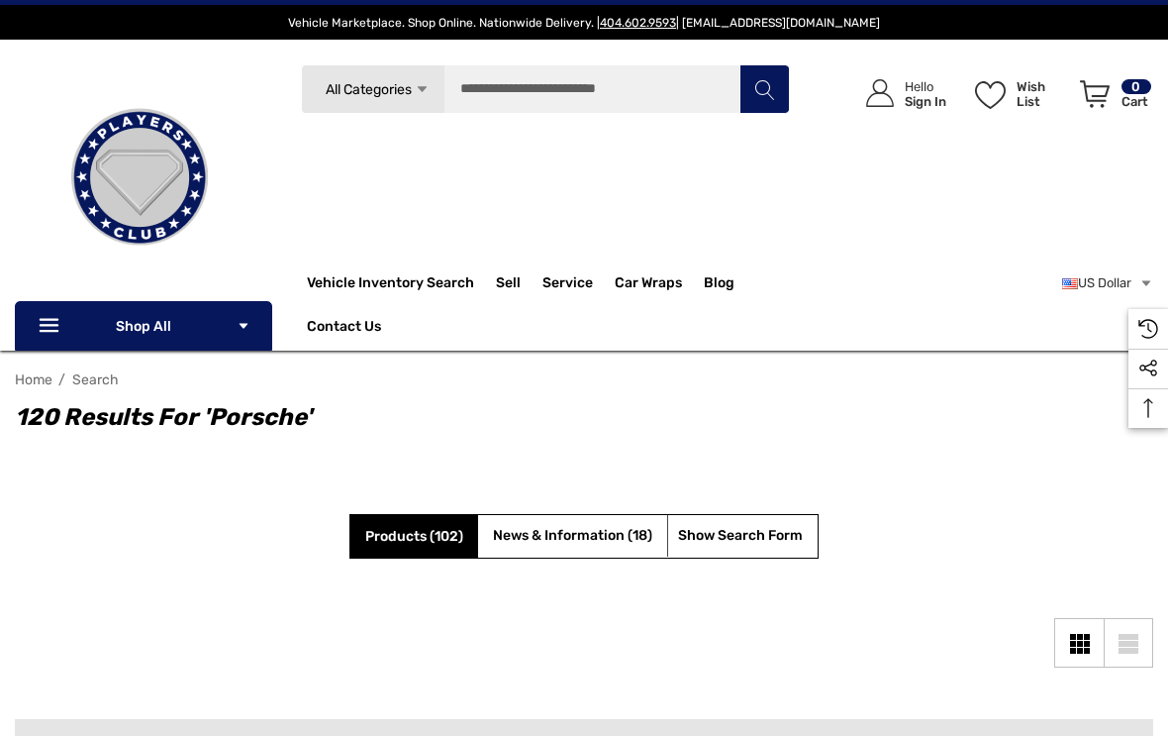 Image resolution: width=1168 pixels, height=736 pixels. I want to click on span: Sell, so click(508, 285).